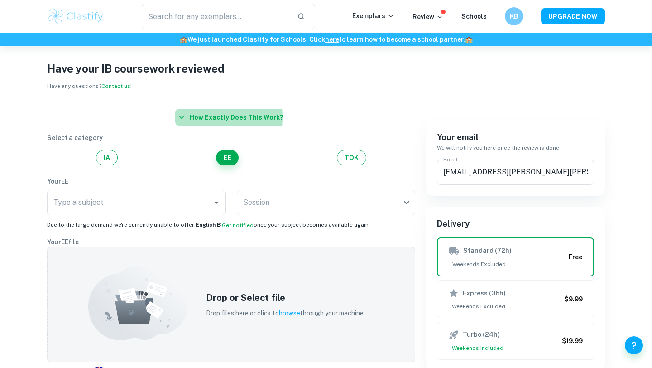  Describe the element at coordinates (484, 293) in the screenshot. I see `h6: Express (36h)` at that location.